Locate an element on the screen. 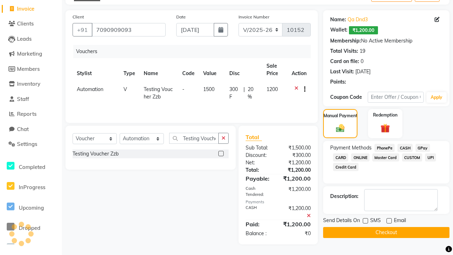 The height and width of the screenshot is (255, 453). div: Total Visits: is located at coordinates (344, 51).